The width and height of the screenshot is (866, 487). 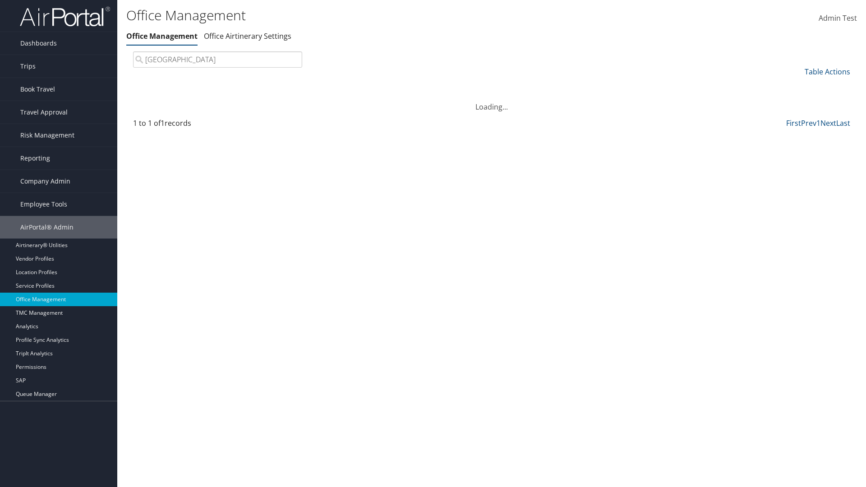 I want to click on span: Travel Approval, so click(x=44, y=112).